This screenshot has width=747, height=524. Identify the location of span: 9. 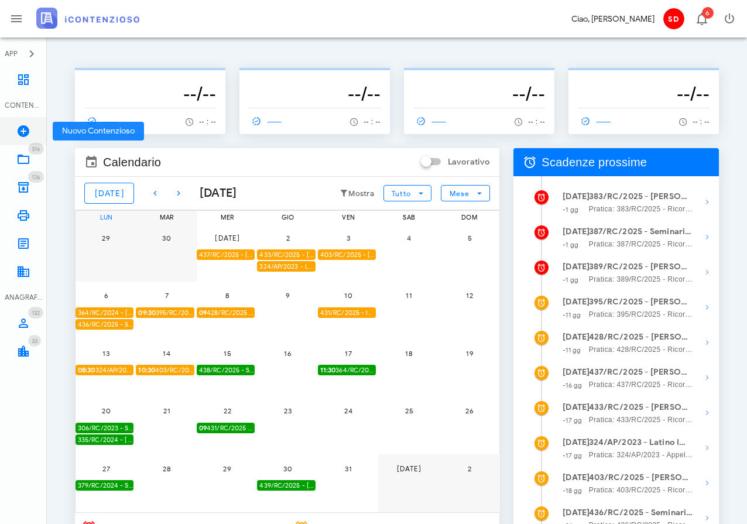
(288, 295).